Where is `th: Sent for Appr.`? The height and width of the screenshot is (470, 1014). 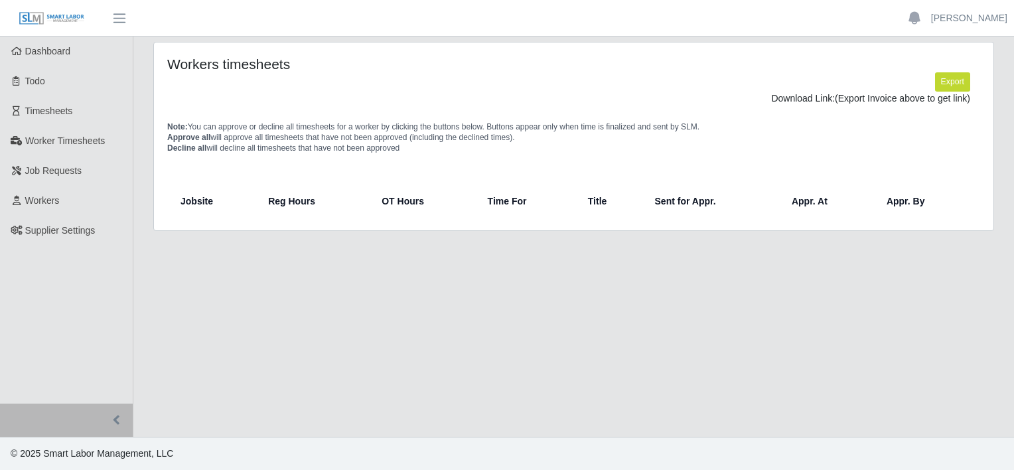 th: Sent for Appr. is located at coordinates (713, 201).